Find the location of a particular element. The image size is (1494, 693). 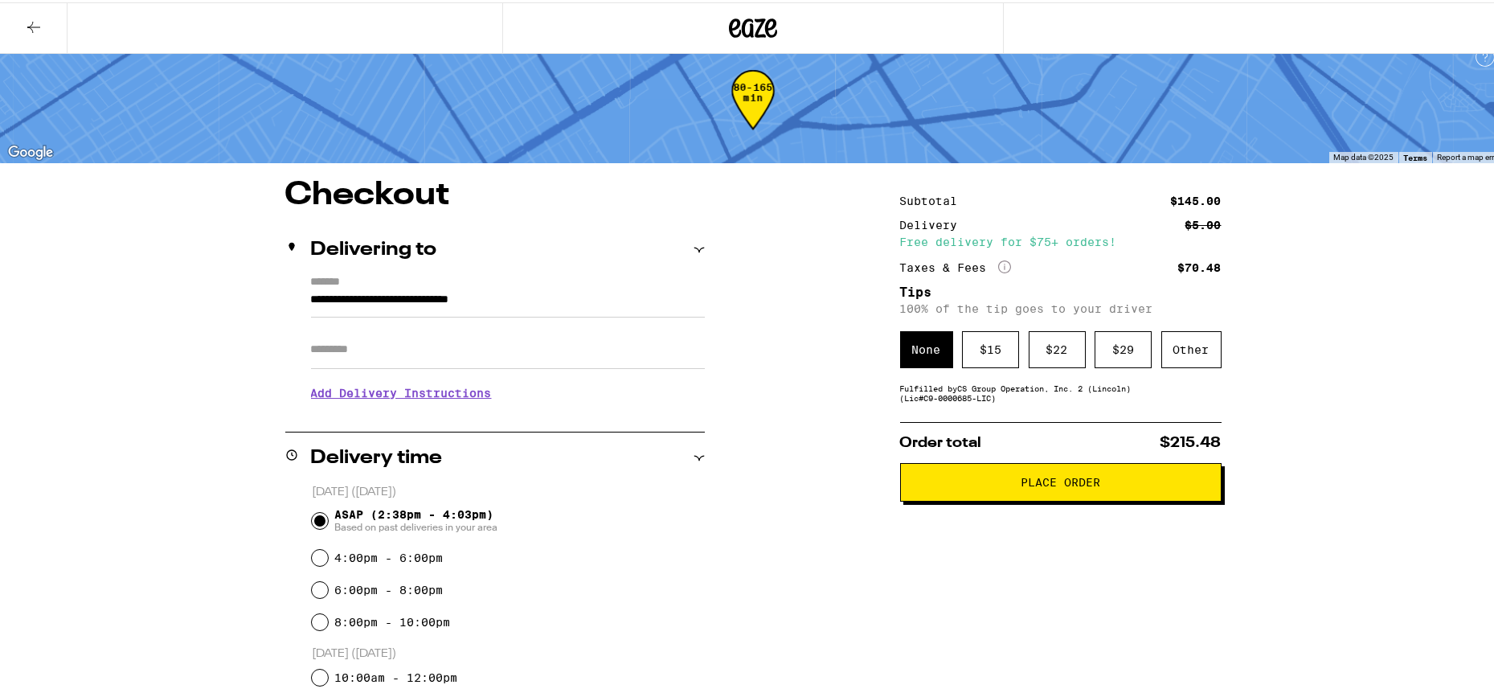

div: $ 29 is located at coordinates (1123, 347).